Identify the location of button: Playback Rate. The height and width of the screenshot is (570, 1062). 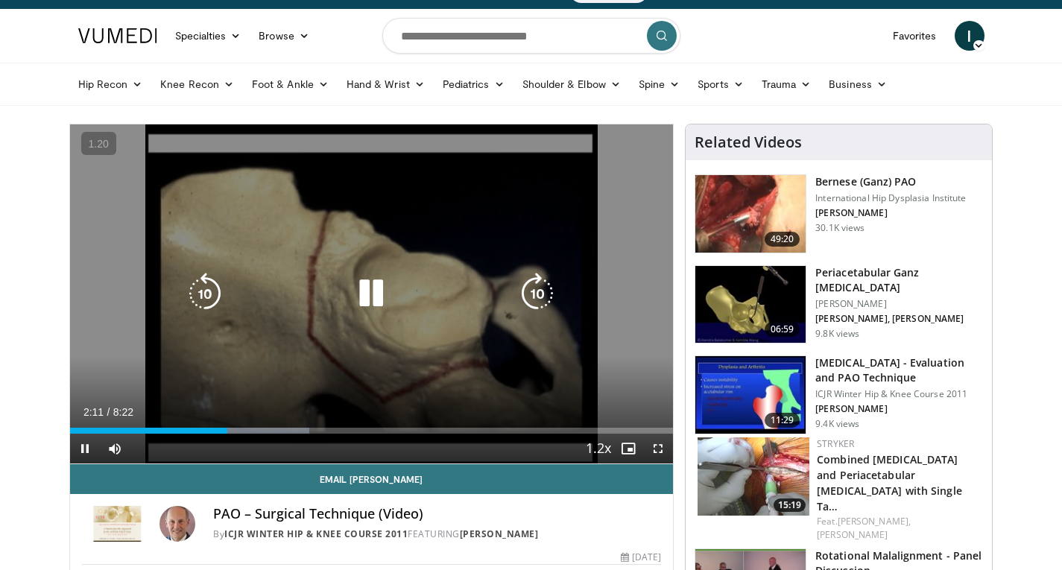
(598, 449).